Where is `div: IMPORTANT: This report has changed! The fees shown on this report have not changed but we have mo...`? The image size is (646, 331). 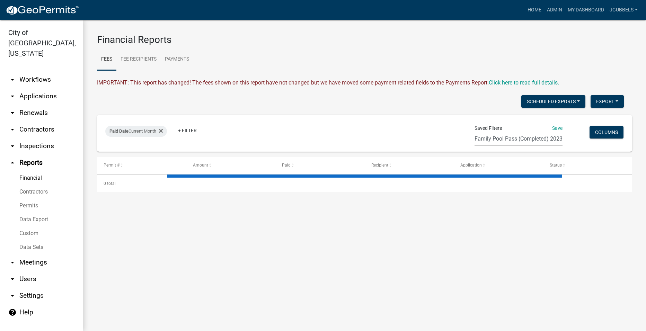 div: IMPORTANT: This report has changed! The fees shown on this report have not changed but we have mo... is located at coordinates (364, 83).